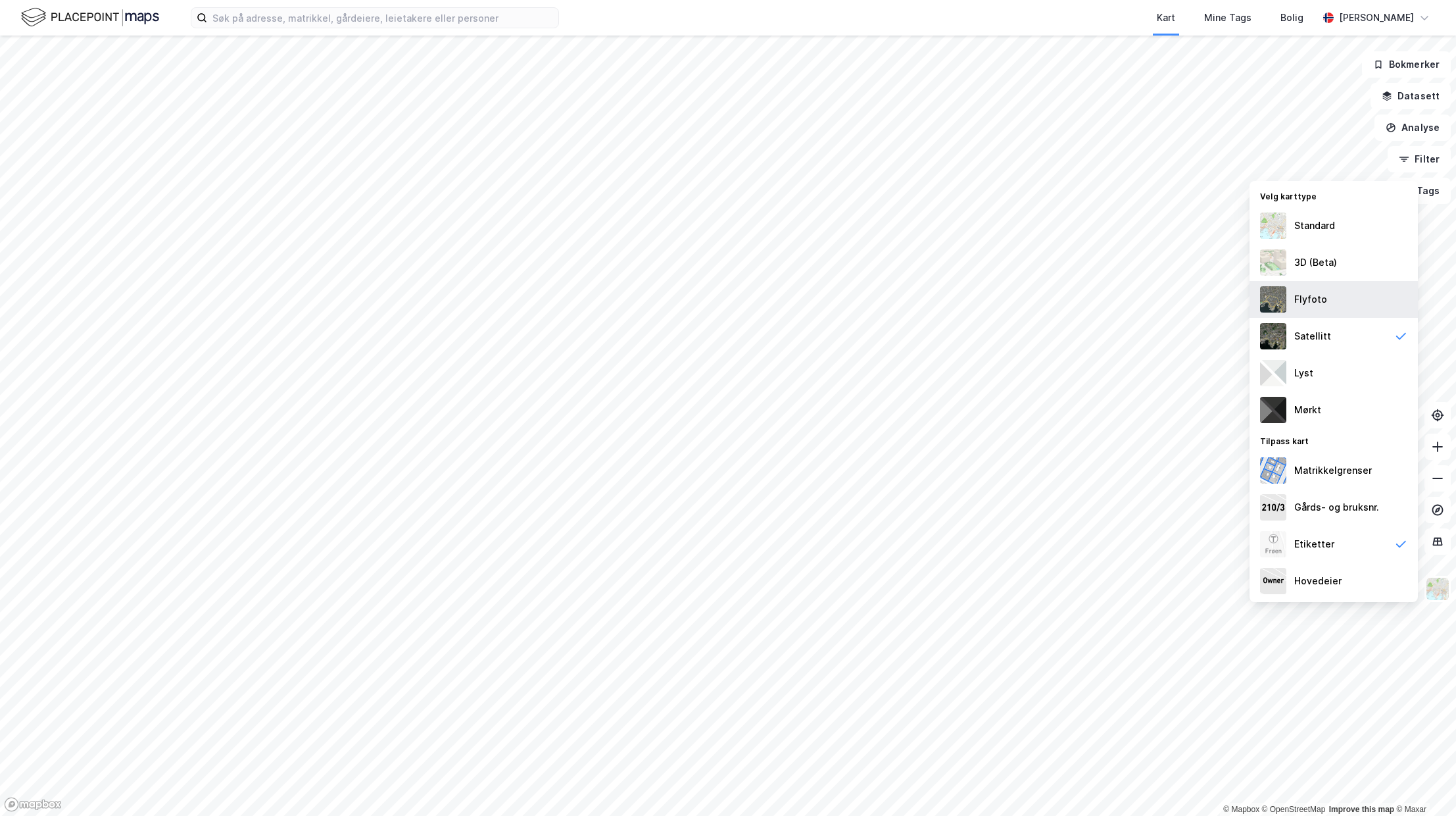  I want to click on button: Tags, so click(1420, 191).